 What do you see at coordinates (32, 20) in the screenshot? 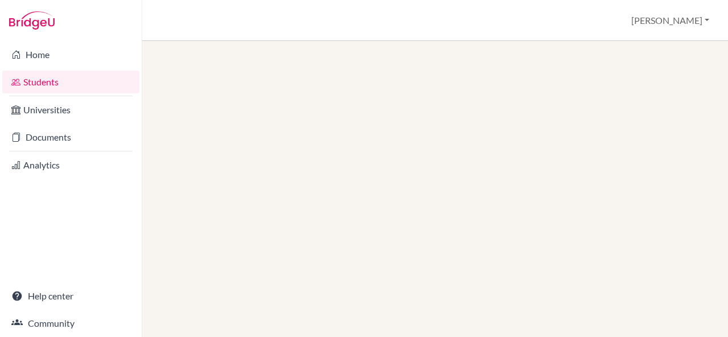
I see `img: Bridge-U` at bounding box center [32, 20].